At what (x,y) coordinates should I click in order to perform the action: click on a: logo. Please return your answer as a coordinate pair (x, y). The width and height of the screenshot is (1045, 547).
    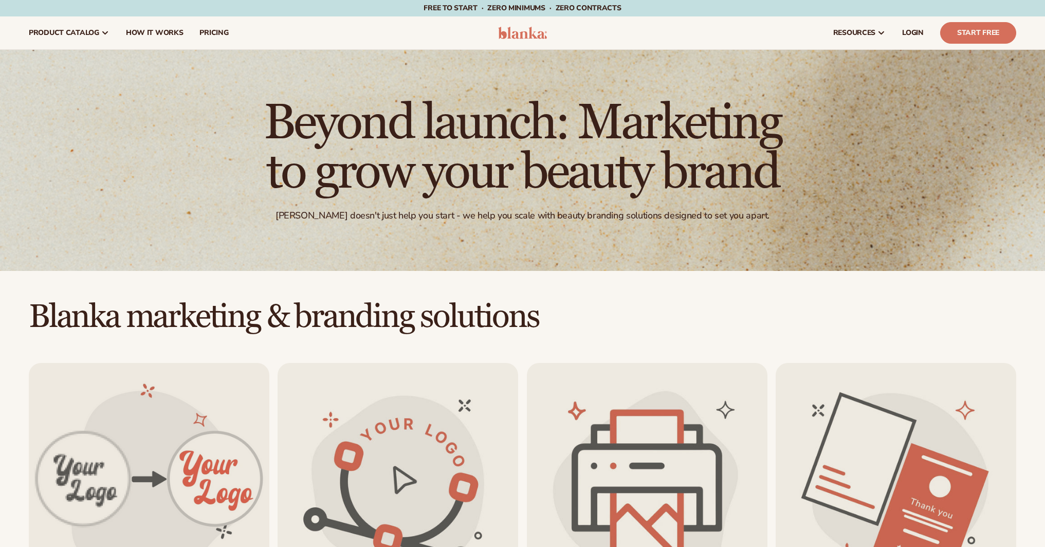
    Looking at the image, I should click on (522, 33).